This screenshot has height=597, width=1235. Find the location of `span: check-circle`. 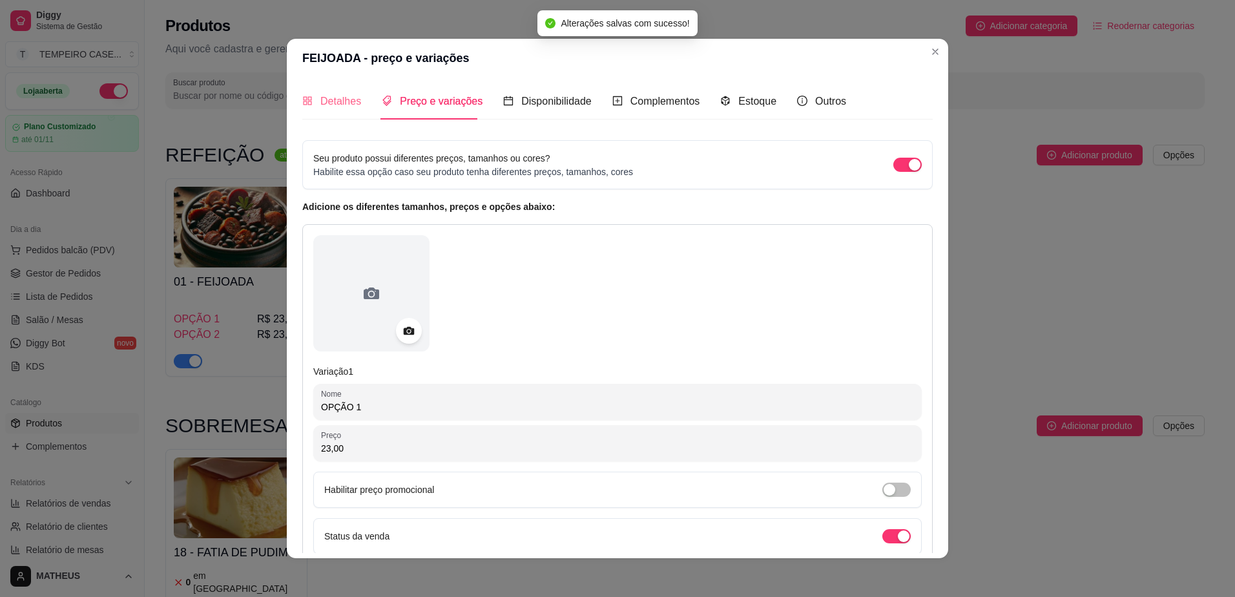

span: check-circle is located at coordinates (550, 23).